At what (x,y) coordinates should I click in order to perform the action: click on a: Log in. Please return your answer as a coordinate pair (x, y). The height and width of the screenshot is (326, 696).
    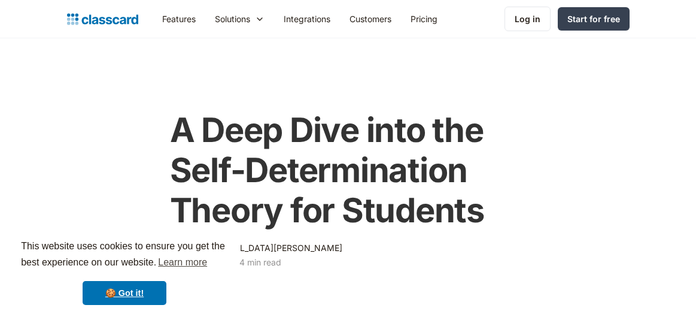
    Looking at the image, I should click on (527, 19).